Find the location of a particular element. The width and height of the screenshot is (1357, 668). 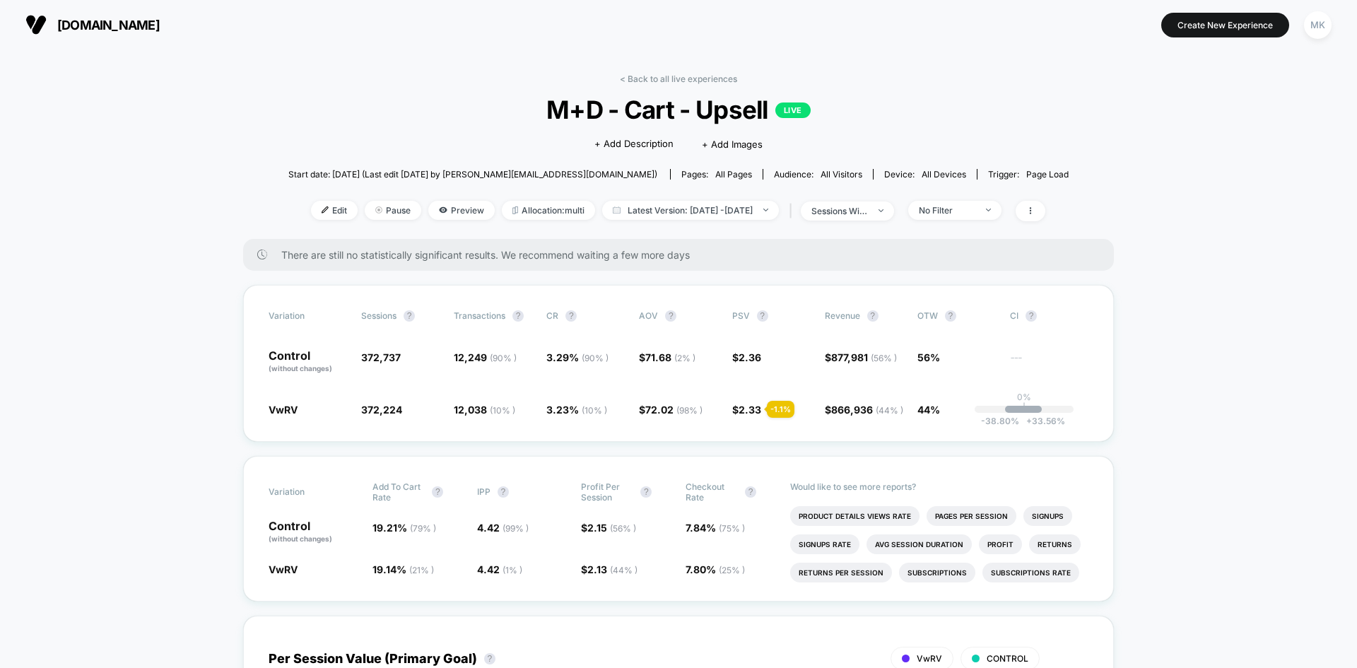

button: Create New Experience is located at coordinates (1225, 25).